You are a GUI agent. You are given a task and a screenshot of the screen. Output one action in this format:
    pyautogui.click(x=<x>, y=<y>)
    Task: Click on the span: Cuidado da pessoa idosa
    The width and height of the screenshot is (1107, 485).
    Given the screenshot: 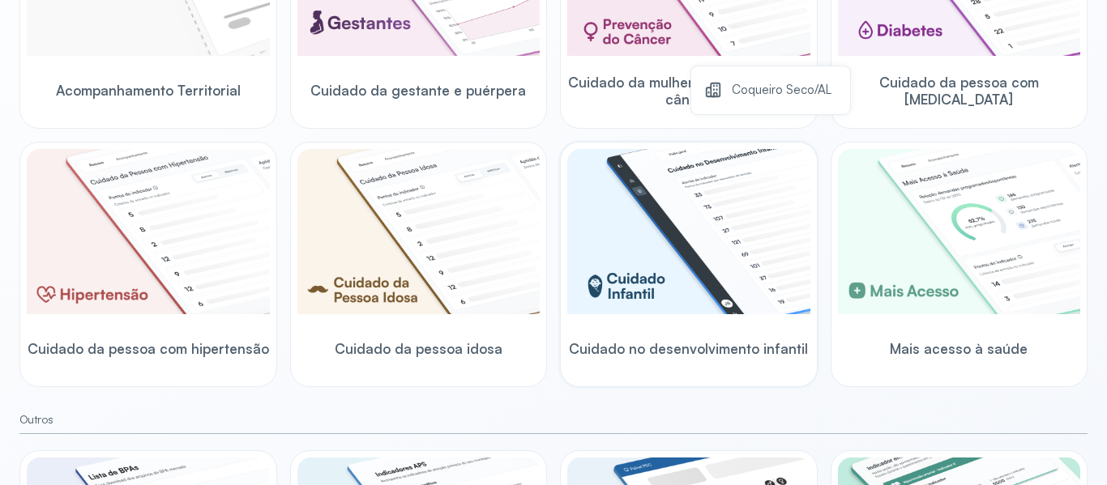 What is the action you would take?
    pyautogui.click(x=418, y=348)
    